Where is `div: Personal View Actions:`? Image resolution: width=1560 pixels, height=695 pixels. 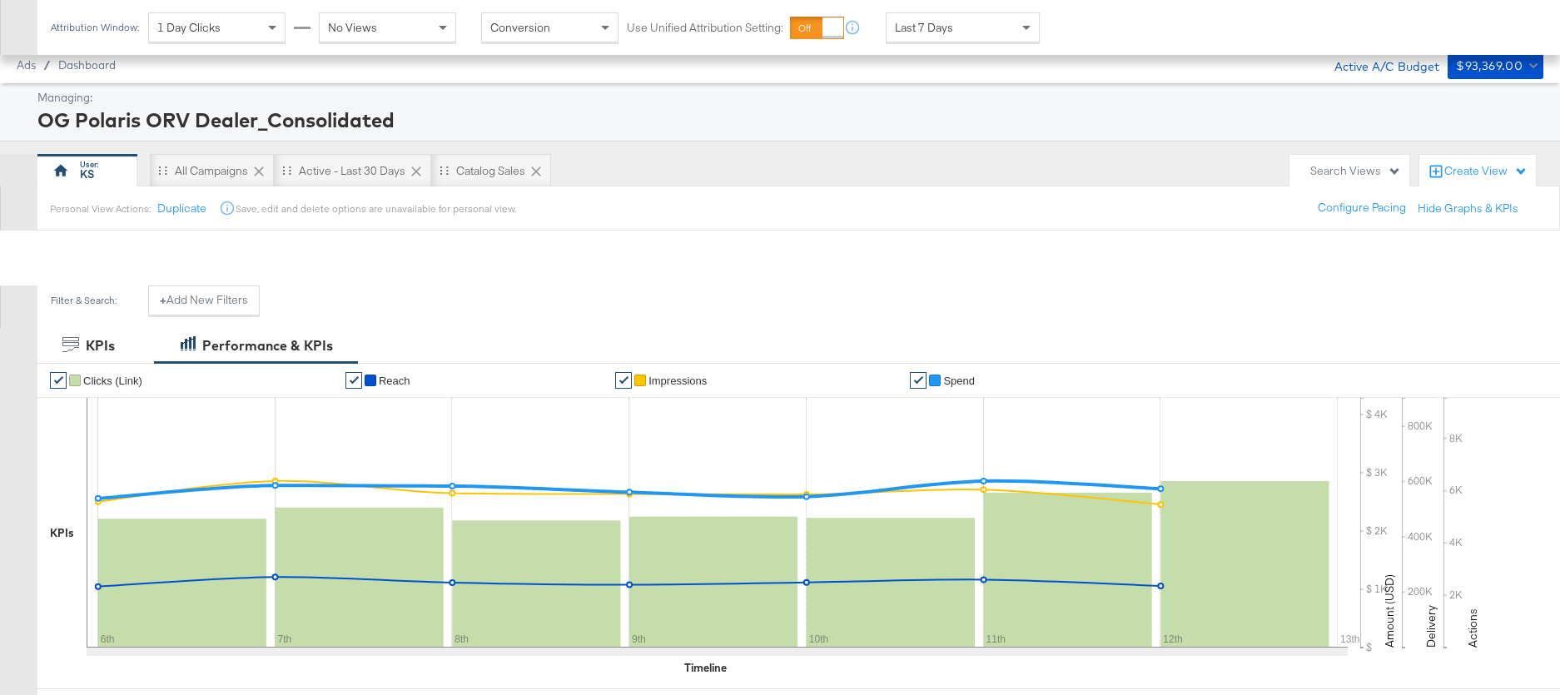
div: Personal View Actions: is located at coordinates (100, 209).